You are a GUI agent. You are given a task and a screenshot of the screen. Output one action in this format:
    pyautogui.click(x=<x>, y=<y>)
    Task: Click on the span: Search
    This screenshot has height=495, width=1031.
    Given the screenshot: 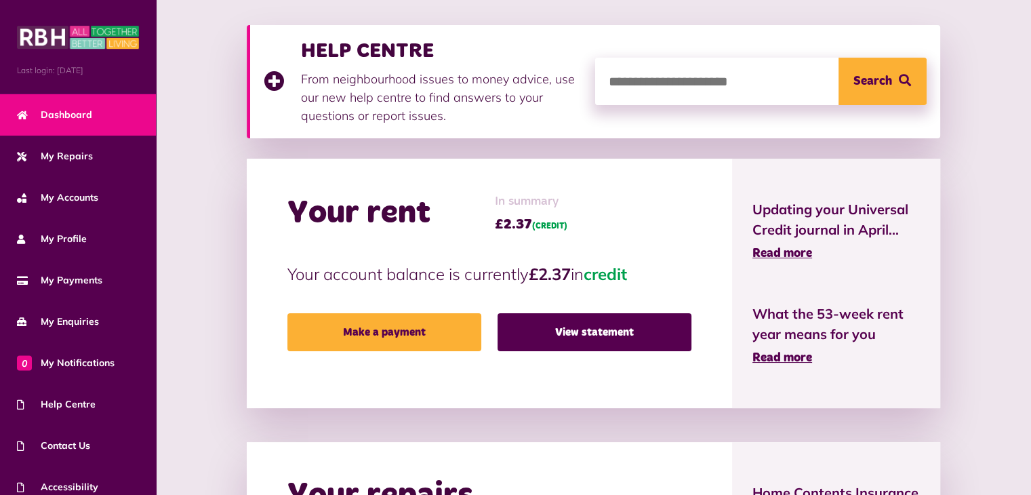 What is the action you would take?
    pyautogui.click(x=873, y=81)
    